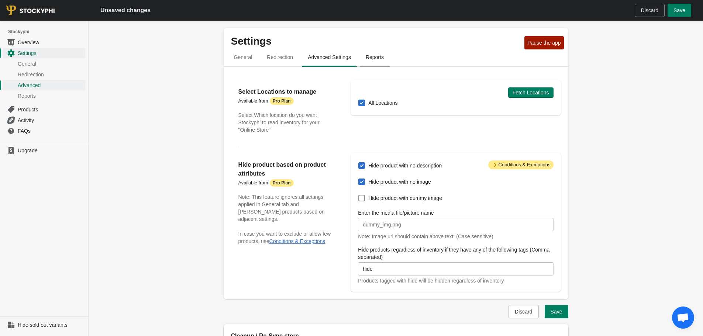 This screenshot has height=336, width=703. Describe the element at coordinates (51, 53) in the screenshot. I see `span: Settings` at that location.